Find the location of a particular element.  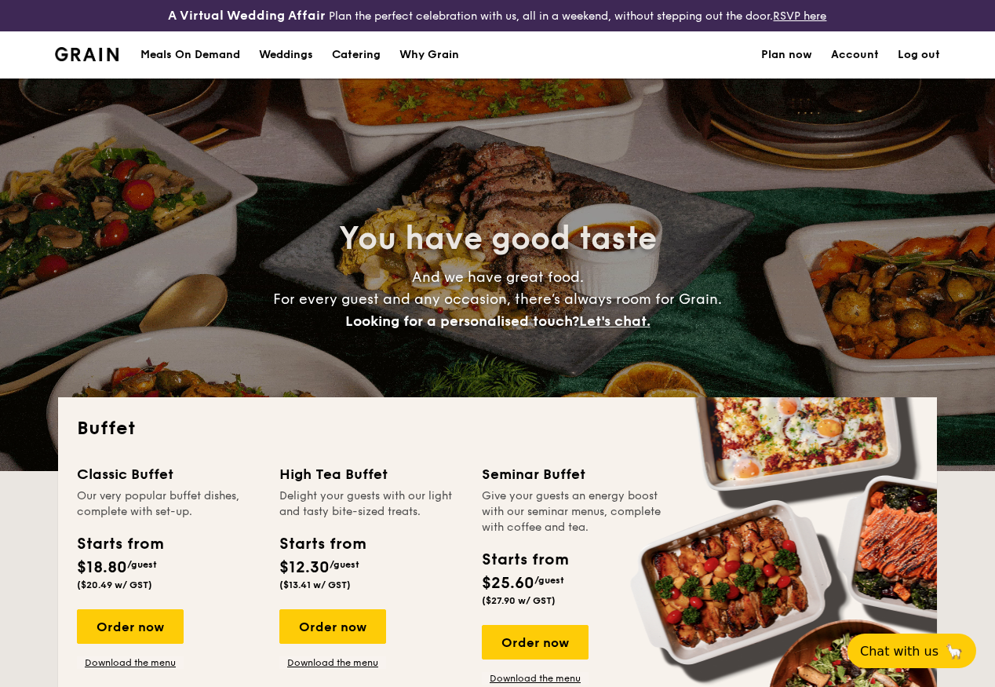

h1: Catering is located at coordinates (356, 55).